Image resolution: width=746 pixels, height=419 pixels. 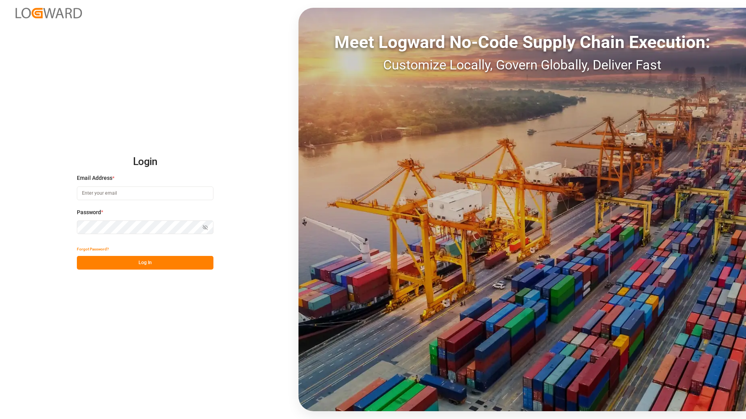 What do you see at coordinates (522, 42) in the screenshot?
I see `div: Meet Logward No-Code Supply Chain Execution:` at bounding box center [522, 42].